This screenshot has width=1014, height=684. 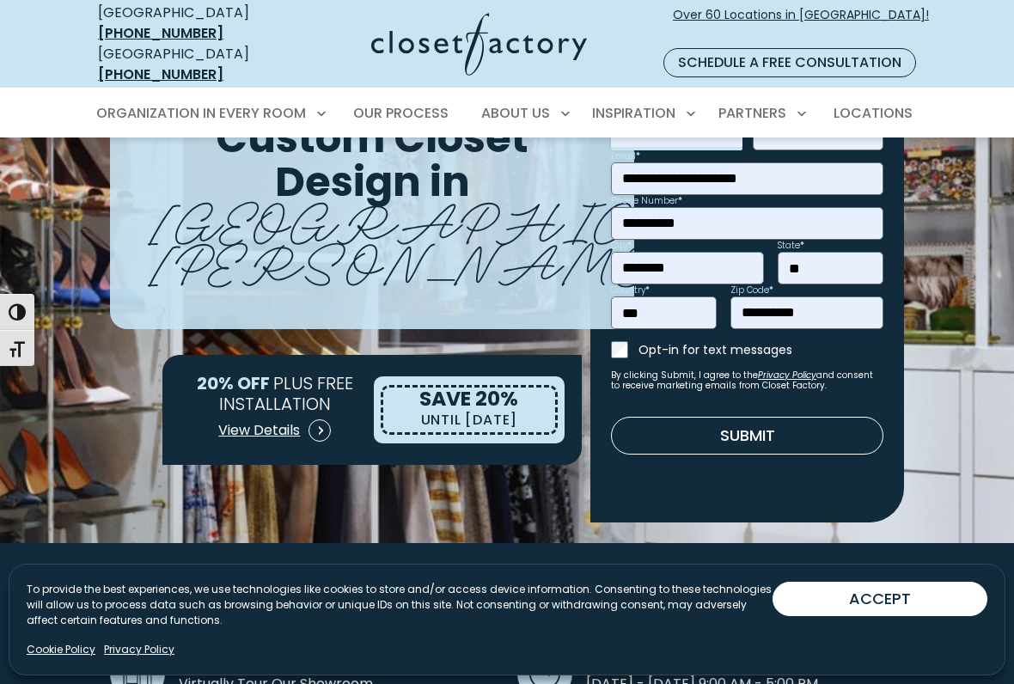 I want to click on button: ACCEPT, so click(x=880, y=599).